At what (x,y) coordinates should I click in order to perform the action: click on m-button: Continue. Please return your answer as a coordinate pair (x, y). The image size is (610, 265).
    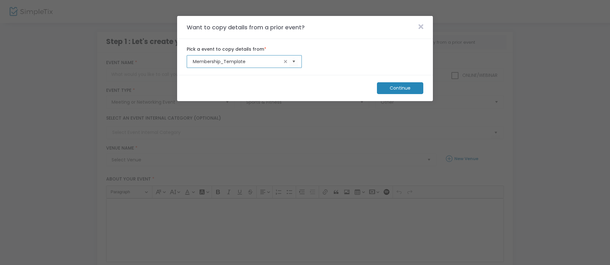
    Looking at the image, I should click on (400, 88).